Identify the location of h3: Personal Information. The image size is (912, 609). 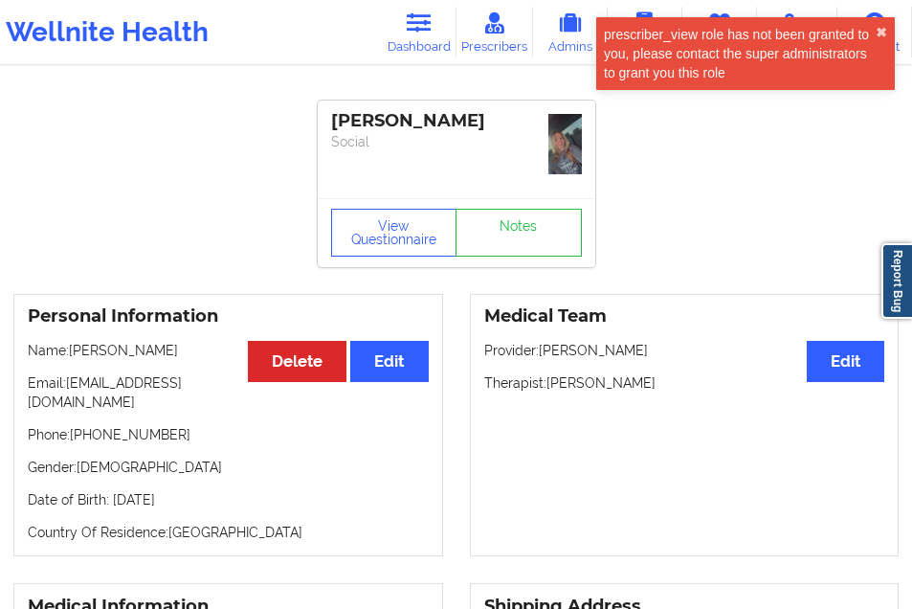
(228, 316).